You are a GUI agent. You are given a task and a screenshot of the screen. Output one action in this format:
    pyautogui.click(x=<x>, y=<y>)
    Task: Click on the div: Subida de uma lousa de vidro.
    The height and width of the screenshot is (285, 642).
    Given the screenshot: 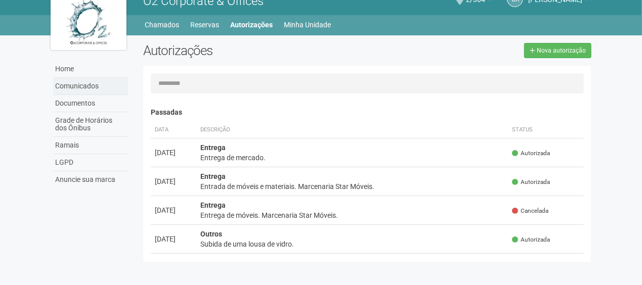 What is the action you would take?
    pyautogui.click(x=352, y=244)
    